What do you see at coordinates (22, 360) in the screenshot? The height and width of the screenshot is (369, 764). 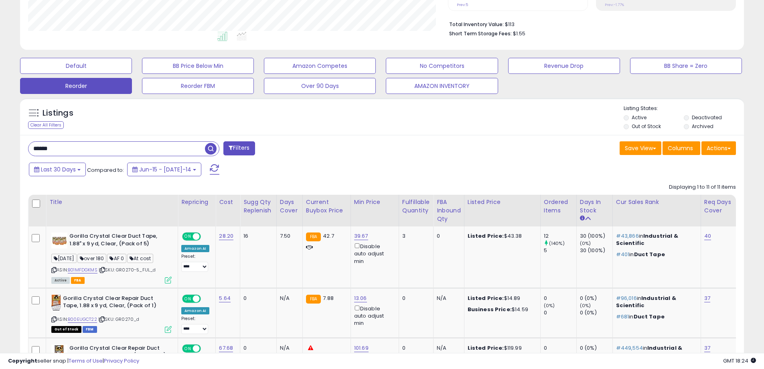 I see `strong: Copyright` at bounding box center [22, 360].